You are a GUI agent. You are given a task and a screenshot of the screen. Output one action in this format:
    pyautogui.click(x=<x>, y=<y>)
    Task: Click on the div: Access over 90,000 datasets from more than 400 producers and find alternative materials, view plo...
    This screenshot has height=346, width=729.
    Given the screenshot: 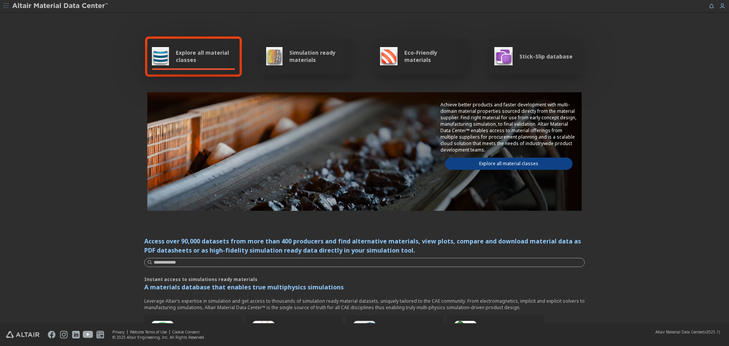 What is the action you would take?
    pyautogui.click(x=364, y=246)
    